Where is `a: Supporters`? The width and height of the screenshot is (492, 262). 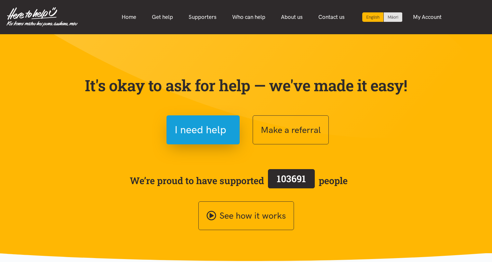 a: Supporters is located at coordinates (203, 17).